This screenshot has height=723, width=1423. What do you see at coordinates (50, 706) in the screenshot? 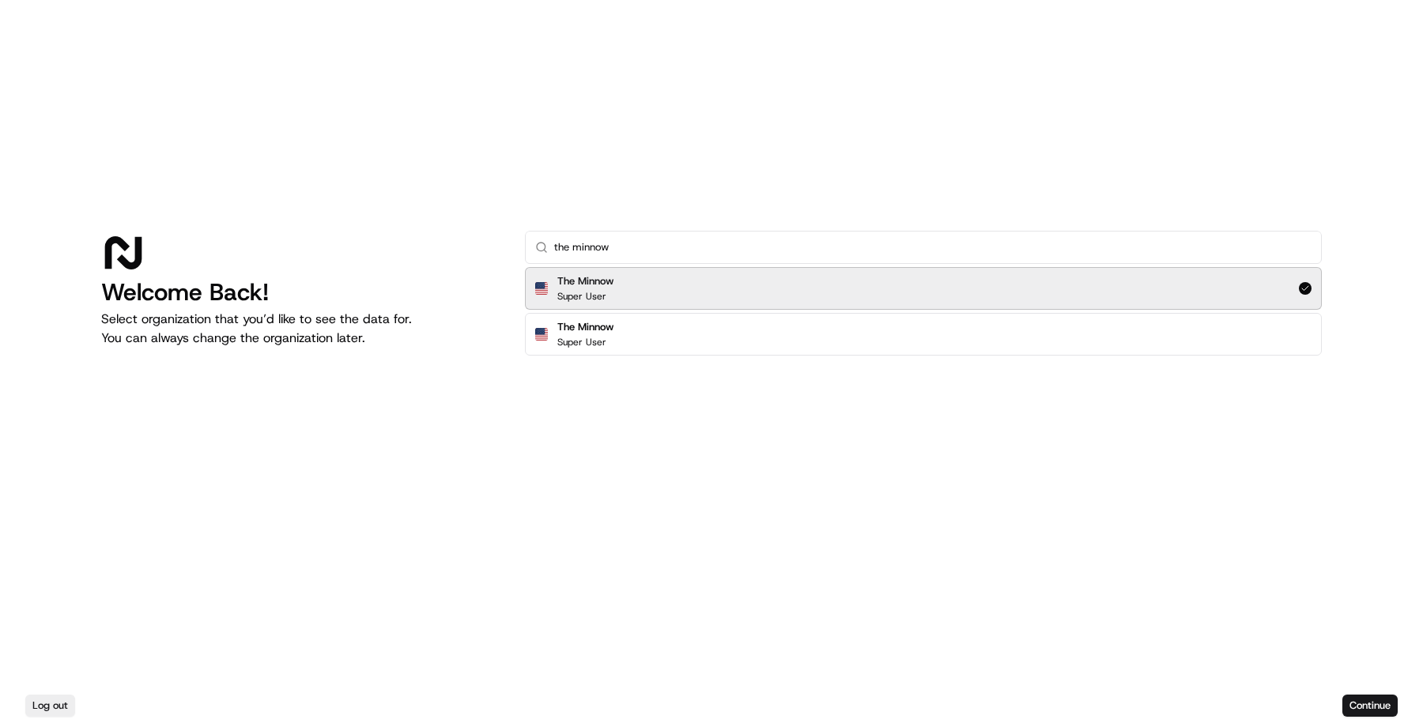
I see `button: Log out` at bounding box center [50, 706].